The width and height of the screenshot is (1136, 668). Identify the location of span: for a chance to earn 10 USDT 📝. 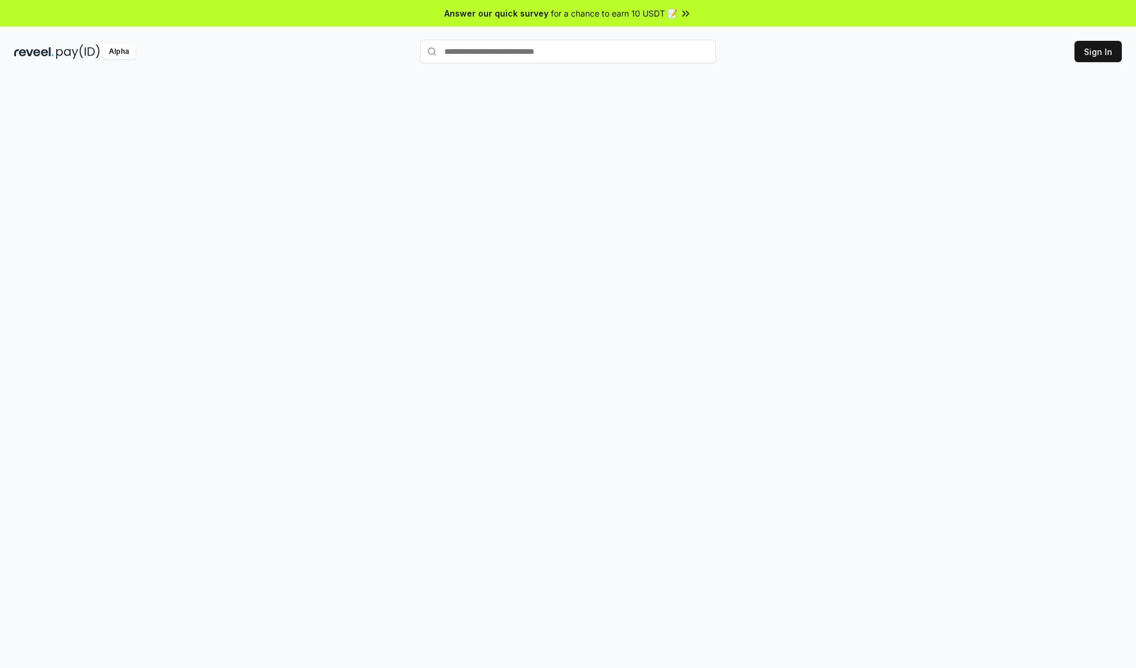
(614, 13).